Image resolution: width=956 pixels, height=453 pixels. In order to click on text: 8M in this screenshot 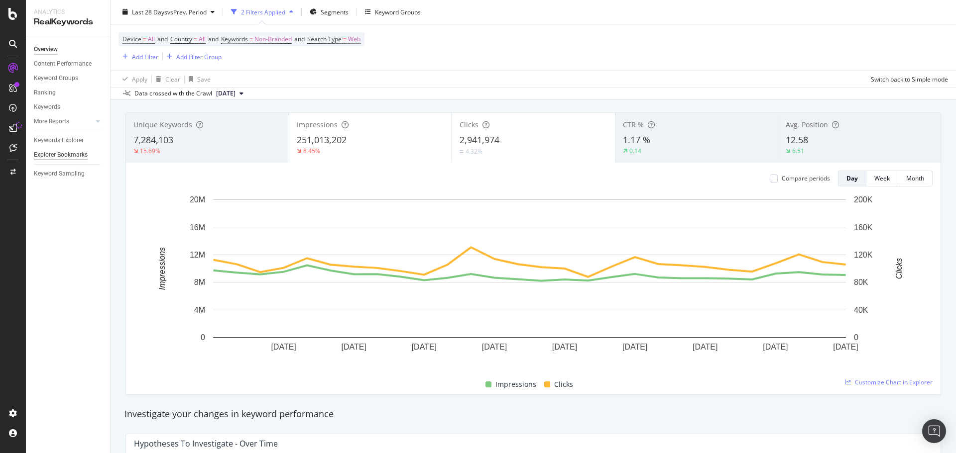, I will do `click(200, 282)`.